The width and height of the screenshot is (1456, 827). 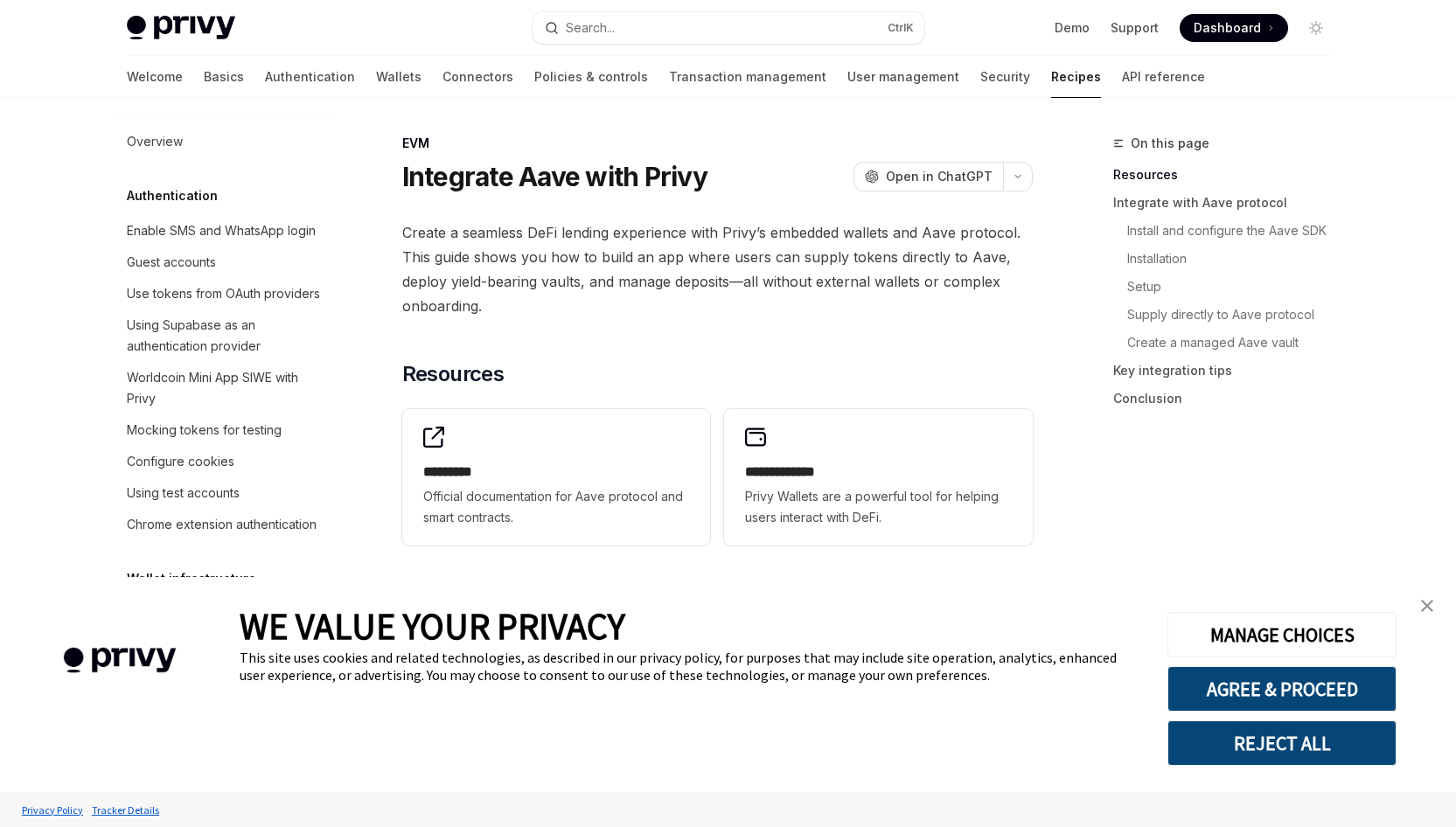 I want to click on div: Mocking tokens for testing, so click(x=204, y=430).